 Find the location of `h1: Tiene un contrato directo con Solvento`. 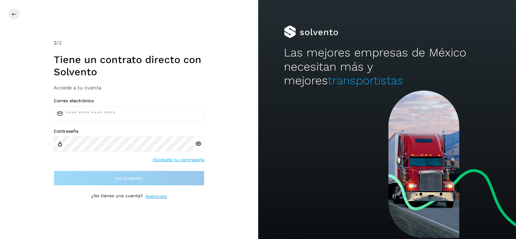

h1: Tiene un contrato directo con Solvento is located at coordinates (129, 66).